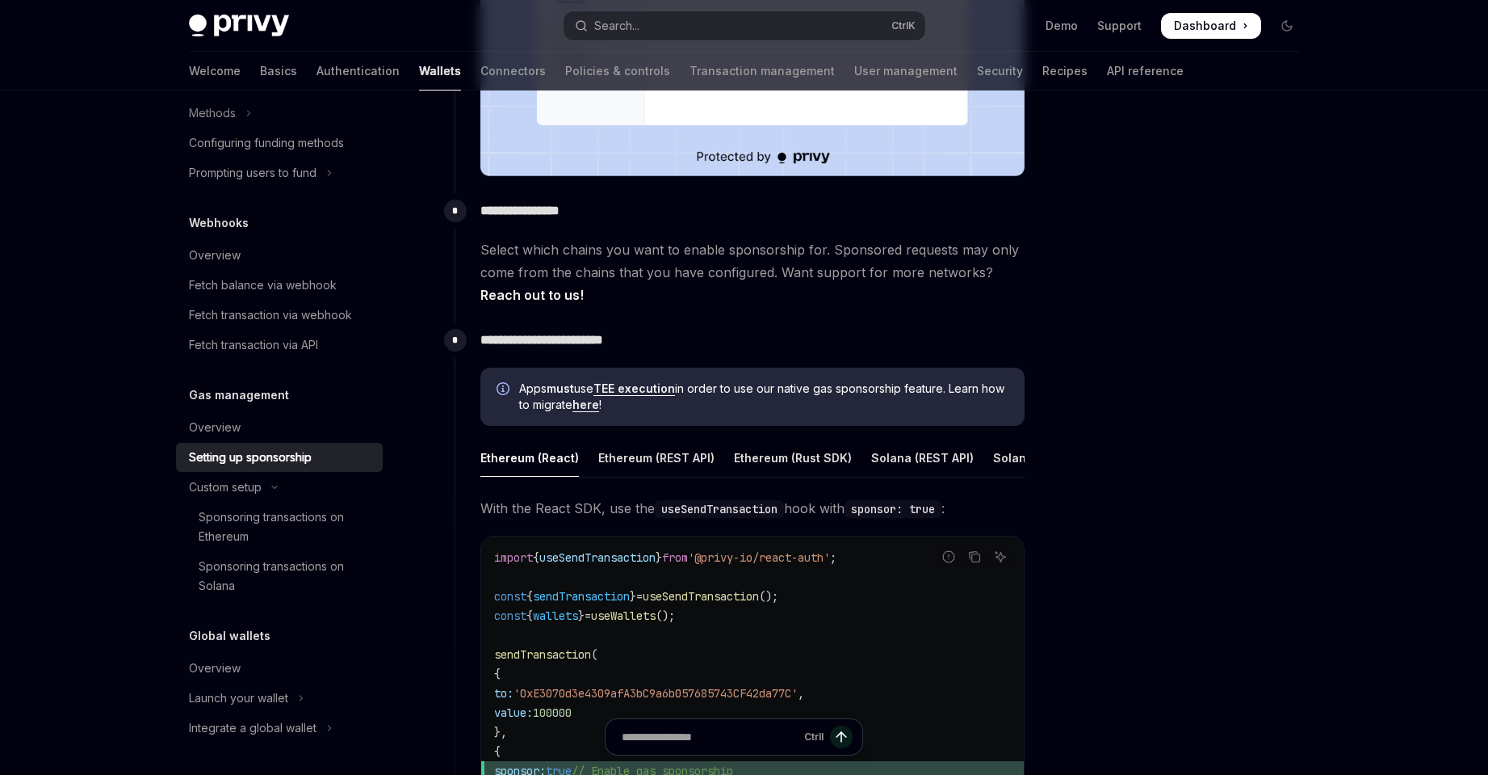  Describe the element at coordinates (254, 345) in the screenshot. I see `div: Fetch transaction via API` at that location.